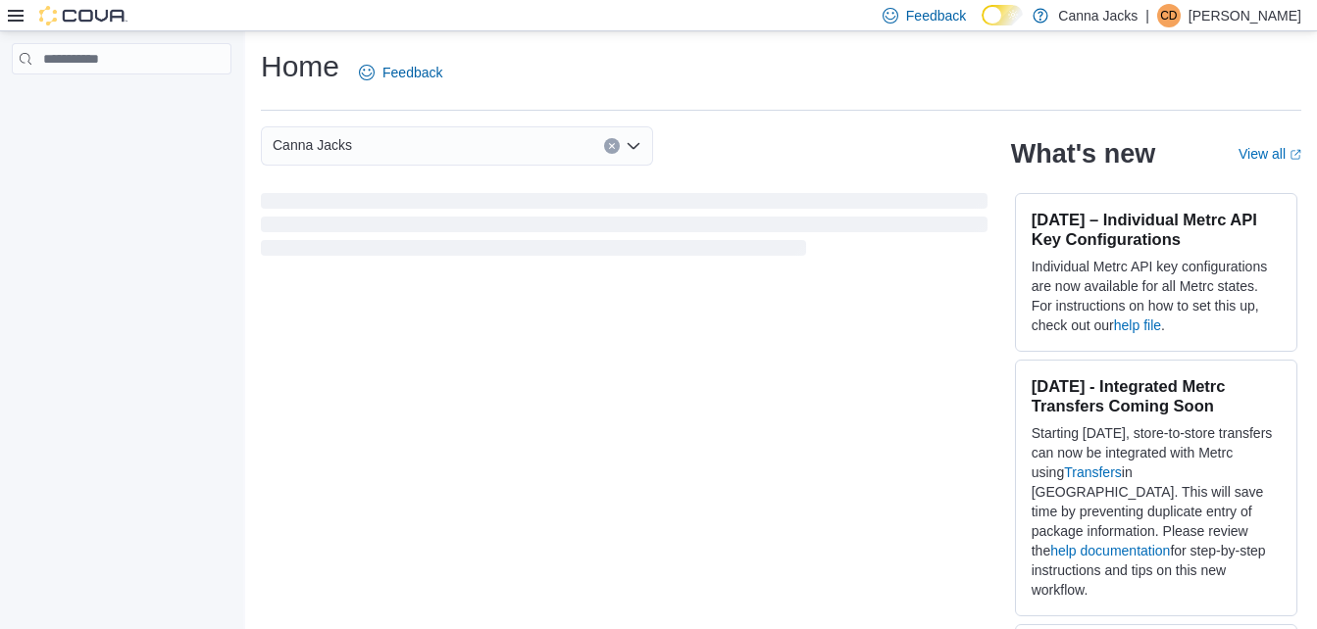  Describe the element at coordinates (1092, 473) in the screenshot. I see `a: Transfers` at that location.